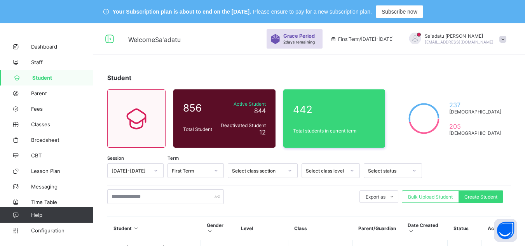 This screenshot has height=246, width=525. I want to click on span: 442, so click(334, 109).